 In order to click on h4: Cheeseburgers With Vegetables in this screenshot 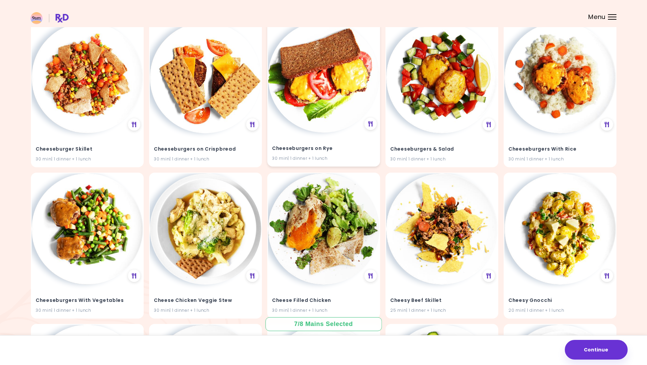, I will do `click(87, 301)`.